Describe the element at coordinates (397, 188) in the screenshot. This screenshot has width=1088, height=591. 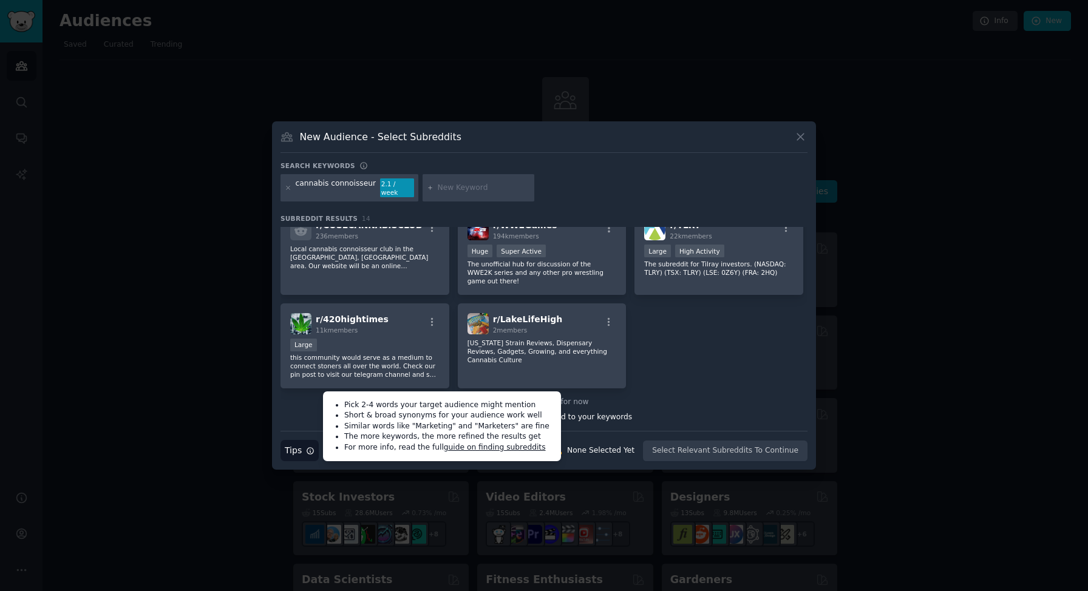
I see `div: 2.1 / week` at that location.